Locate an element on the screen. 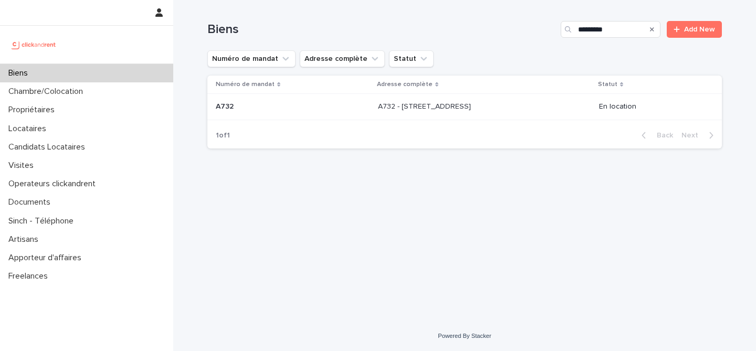 The height and width of the screenshot is (351, 756). button: Statut is located at coordinates (411, 59).